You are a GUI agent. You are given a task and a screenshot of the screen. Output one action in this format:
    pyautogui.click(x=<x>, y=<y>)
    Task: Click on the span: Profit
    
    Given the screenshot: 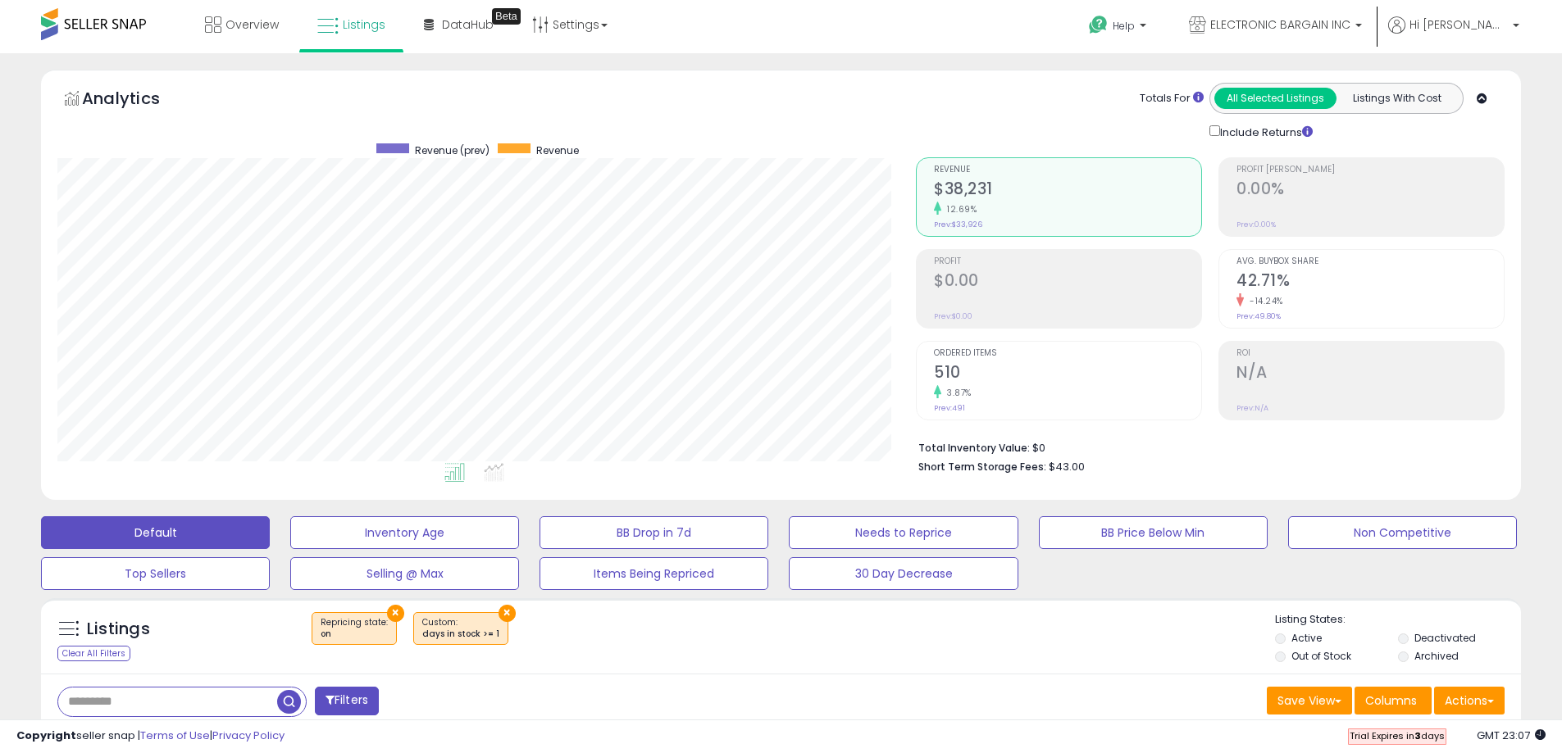 What is the action you would take?
    pyautogui.click(x=1067, y=261)
    